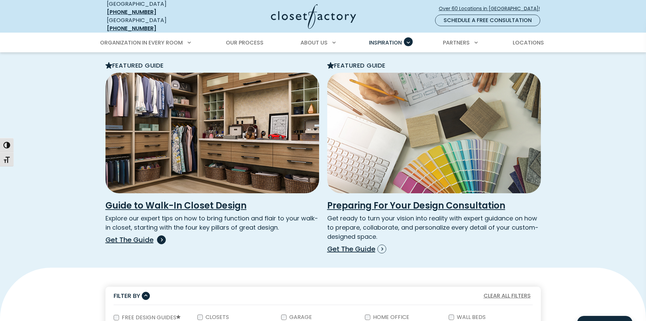 This screenshot has width=646, height=321. I want to click on label: Home Office, so click(390, 317).